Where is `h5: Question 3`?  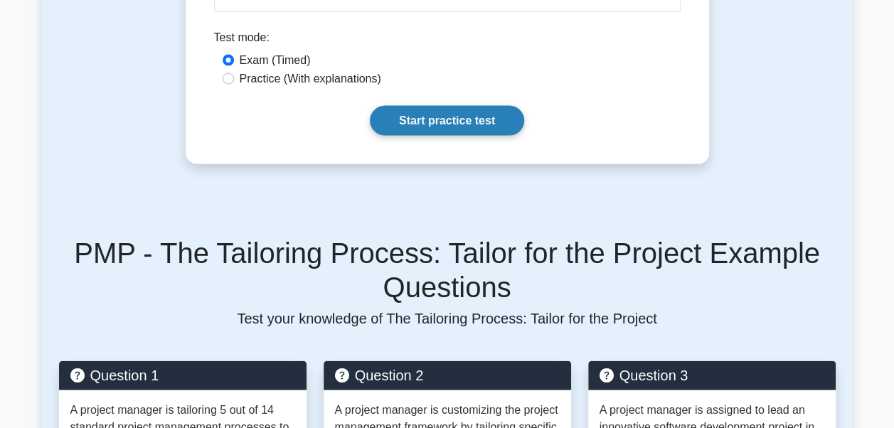
h5: Question 3 is located at coordinates (712, 376).